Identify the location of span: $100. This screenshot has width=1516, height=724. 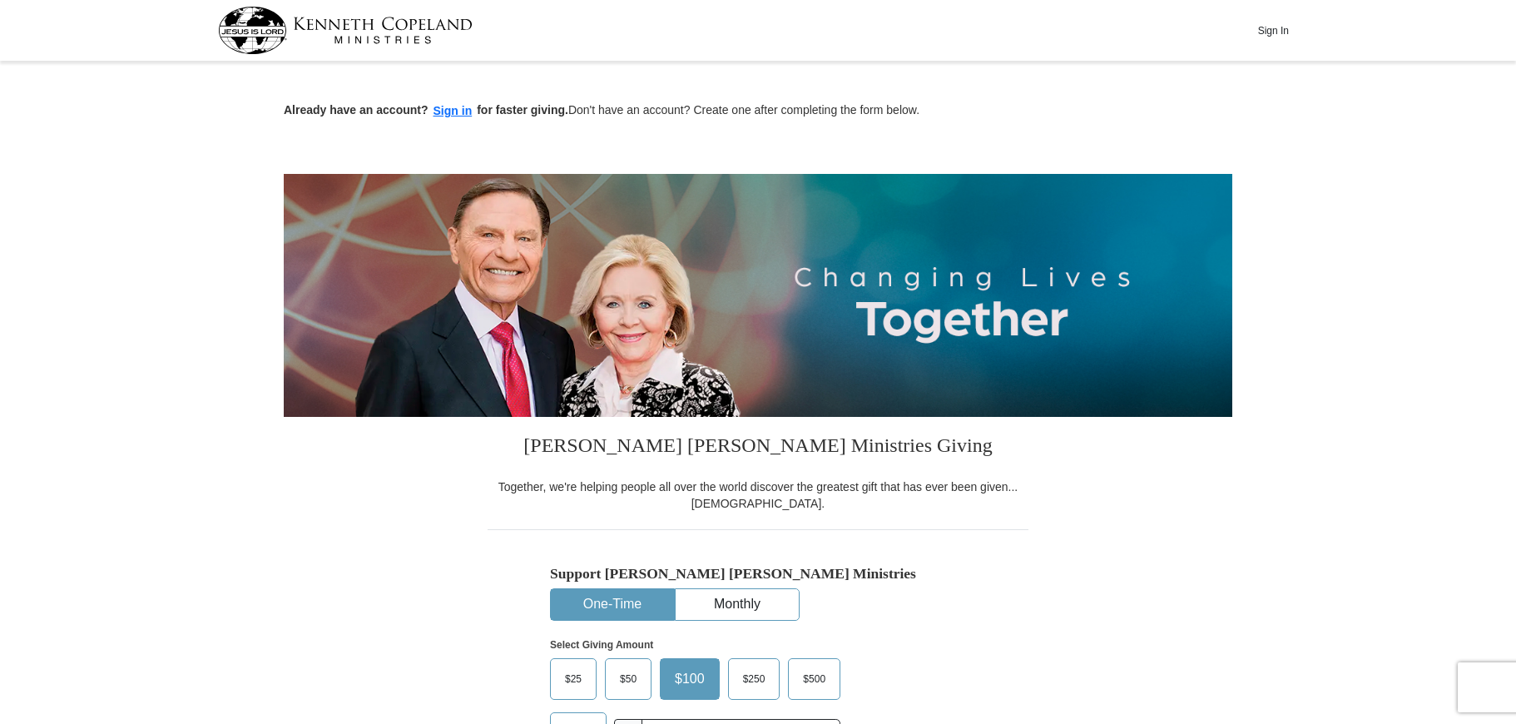
(690, 679).